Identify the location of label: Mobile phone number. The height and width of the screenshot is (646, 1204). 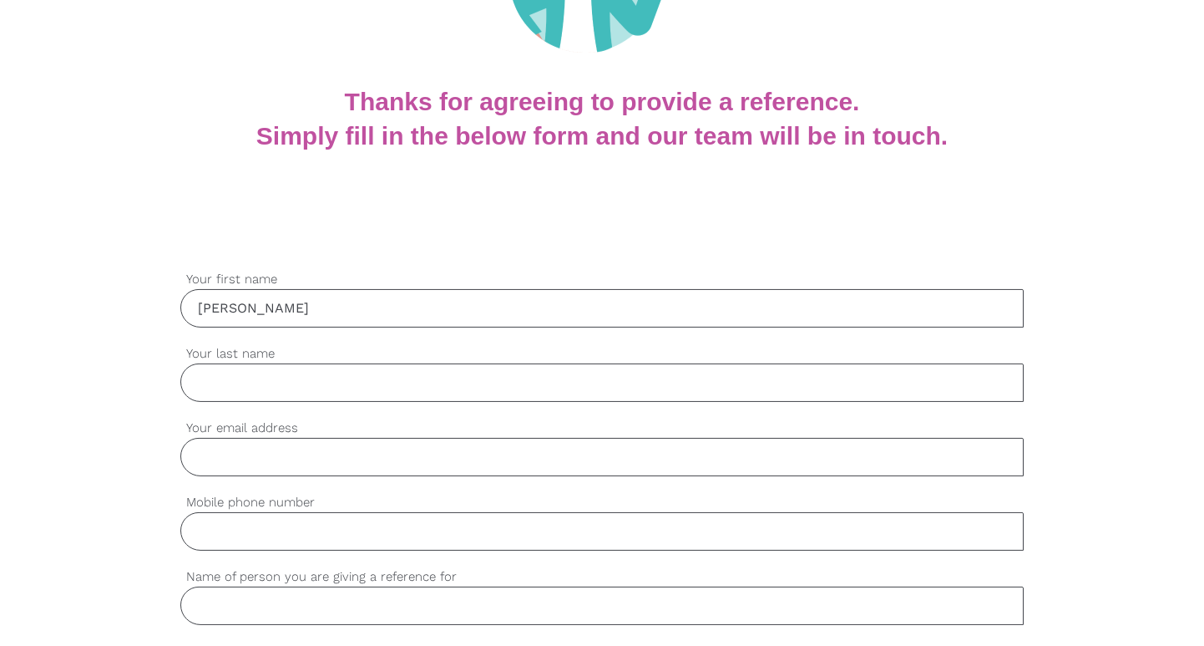
(601, 502).